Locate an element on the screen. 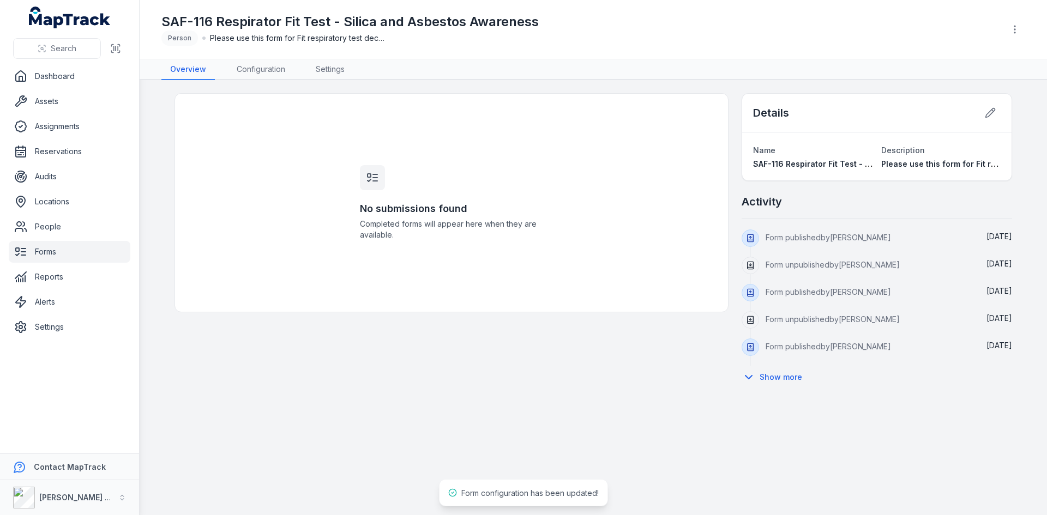 The height and width of the screenshot is (515, 1047). time: 9/9/2025, 4:54:22 PM is located at coordinates (999, 236).